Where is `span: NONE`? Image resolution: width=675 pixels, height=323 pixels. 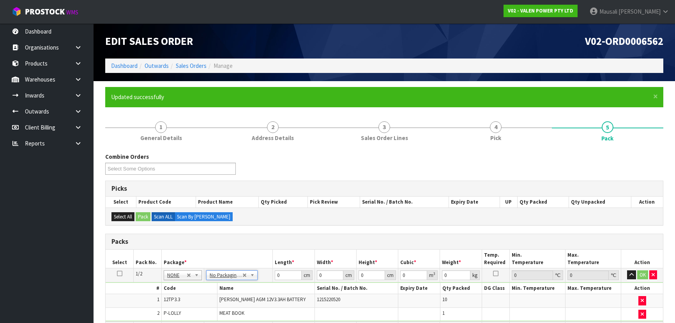
span: NONE is located at coordinates (177, 275).